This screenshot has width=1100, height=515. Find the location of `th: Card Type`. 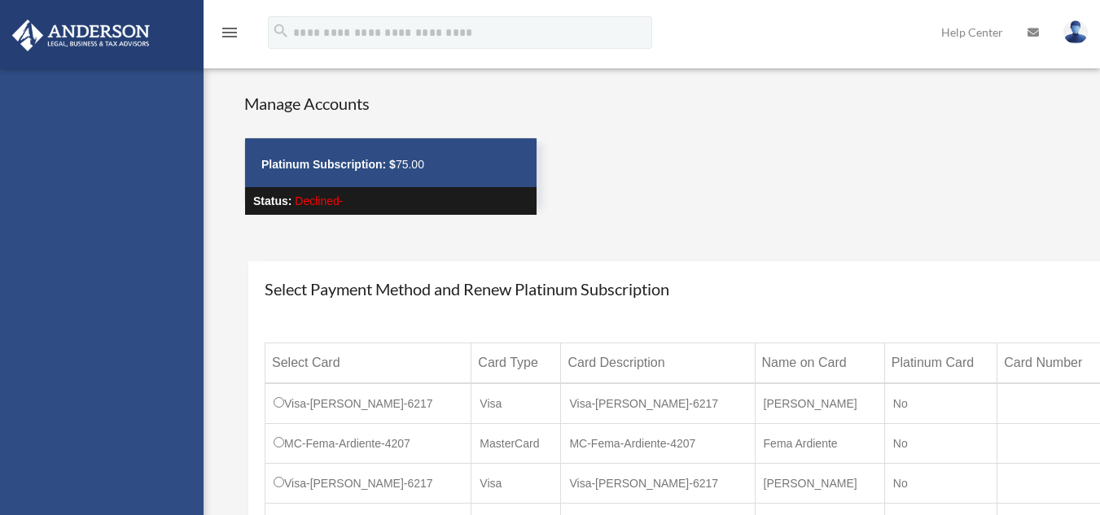

th: Card Type is located at coordinates (516, 363).